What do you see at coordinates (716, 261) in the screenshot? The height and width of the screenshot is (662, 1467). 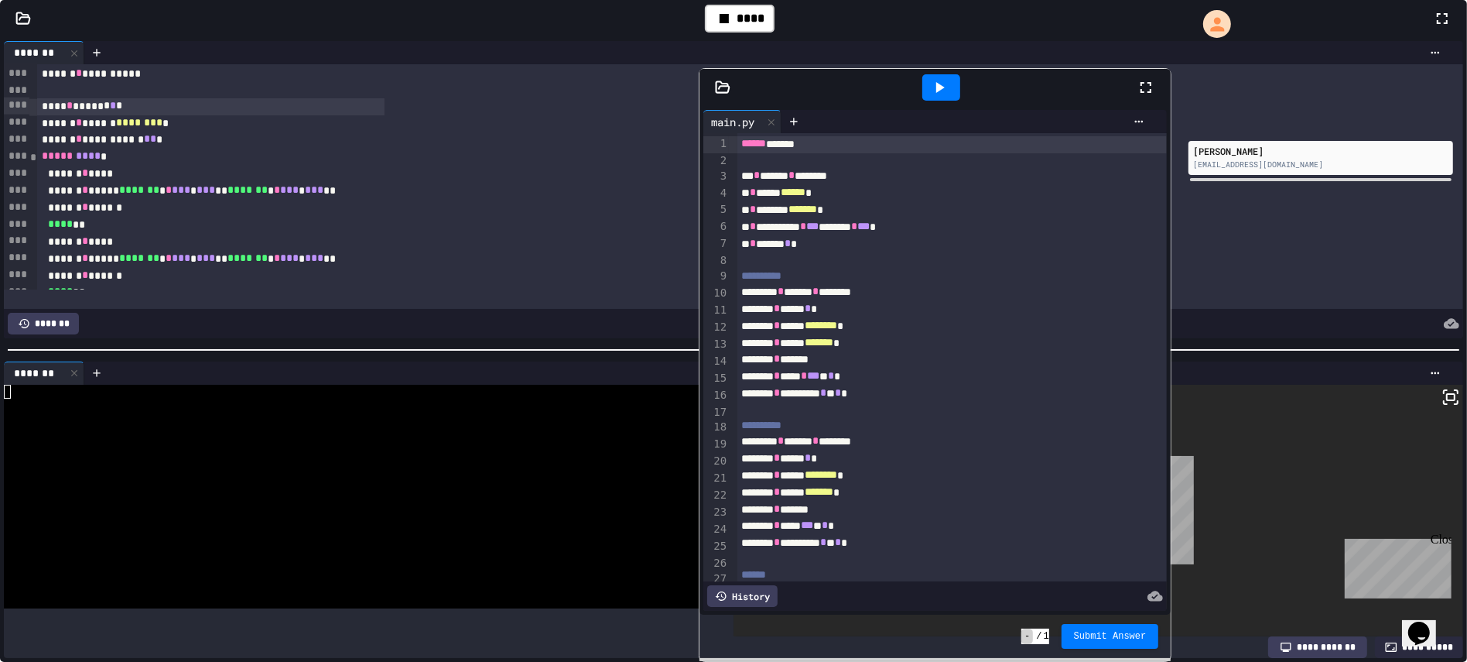 I see `div: 8` at bounding box center [716, 261].